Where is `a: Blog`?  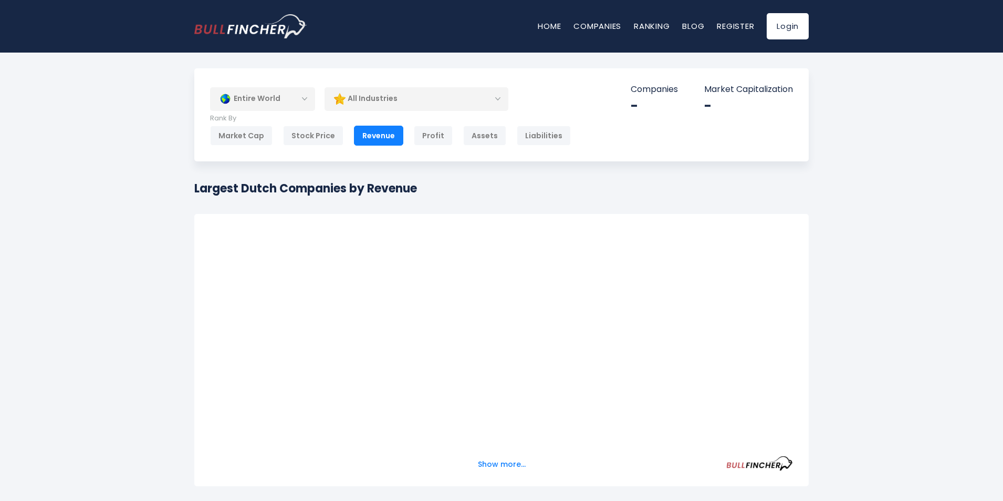 a: Blog is located at coordinates (693, 26).